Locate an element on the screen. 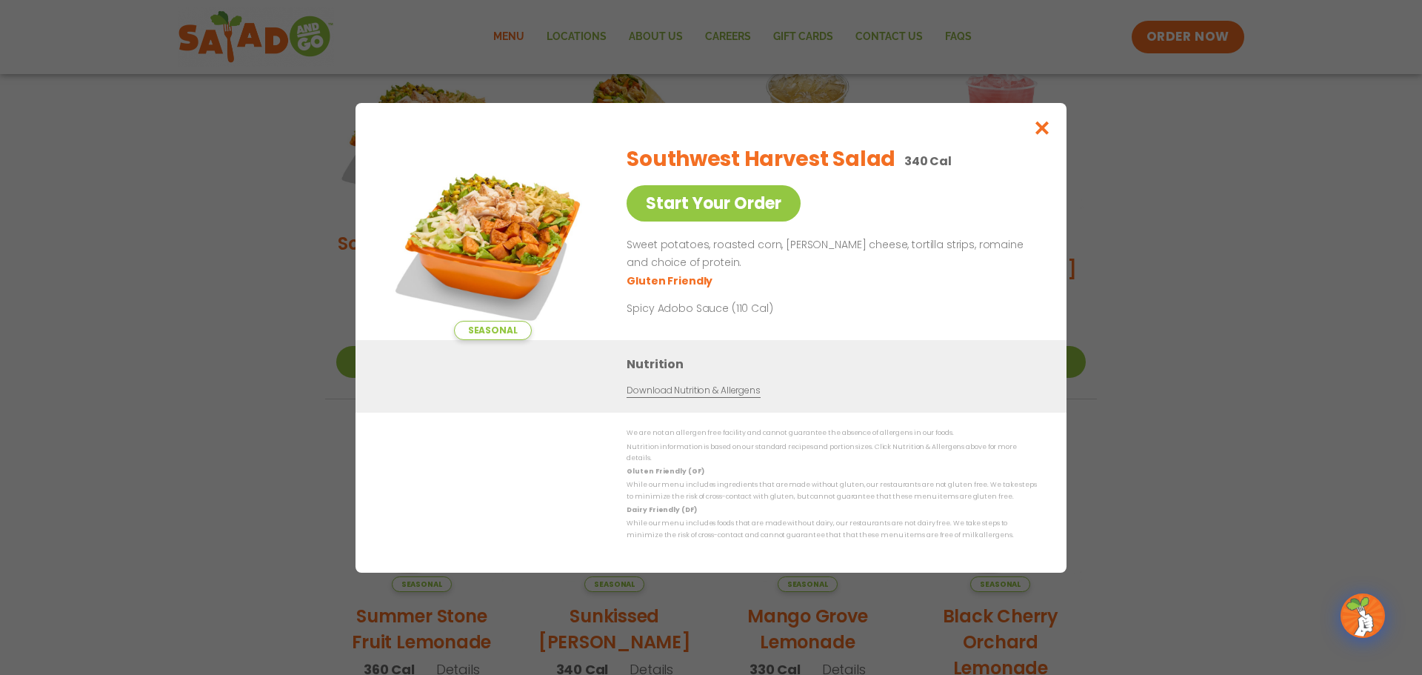 The image size is (1422, 675). p: Spicy Adobo Sauce (110 Cal) is located at coordinates (764, 307).